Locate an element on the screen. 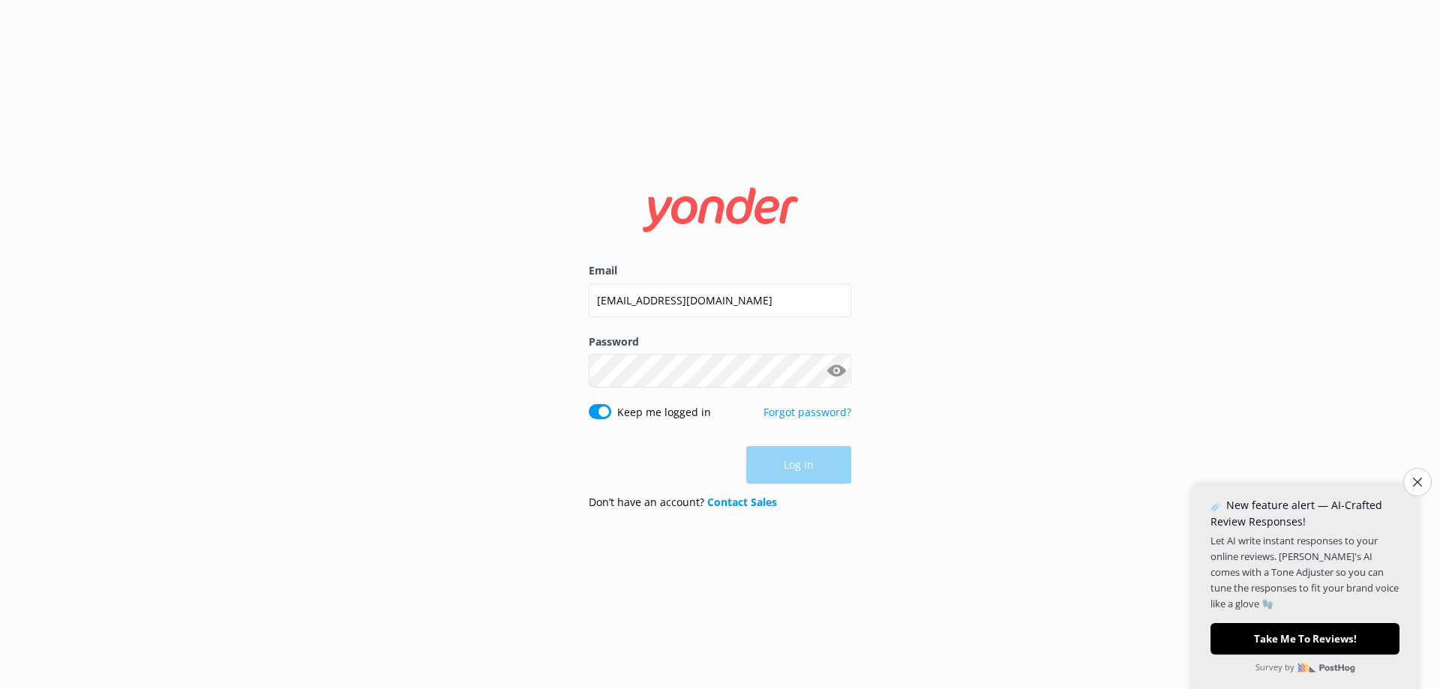  p: Don’t have an account? is located at coordinates (682, 502).